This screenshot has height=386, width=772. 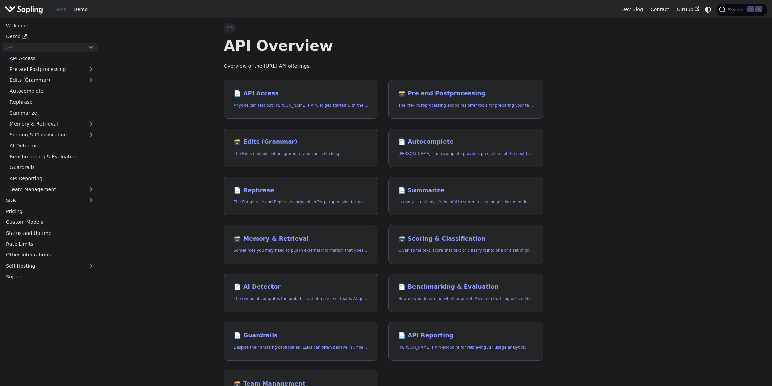 What do you see at coordinates (24, 9) in the screenshot?
I see `img: Sapling.ai` at bounding box center [24, 9].